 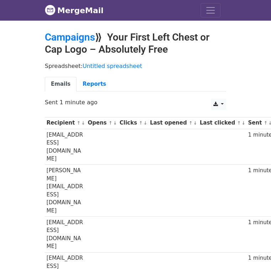 I want to click on p: Sent 1 minute ago, so click(x=136, y=102).